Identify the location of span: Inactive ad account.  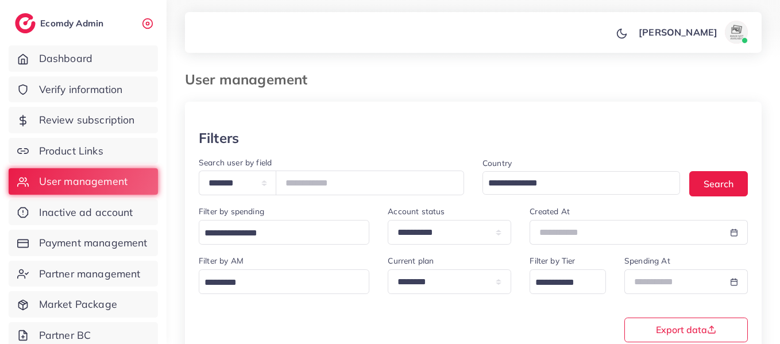
(86, 213).